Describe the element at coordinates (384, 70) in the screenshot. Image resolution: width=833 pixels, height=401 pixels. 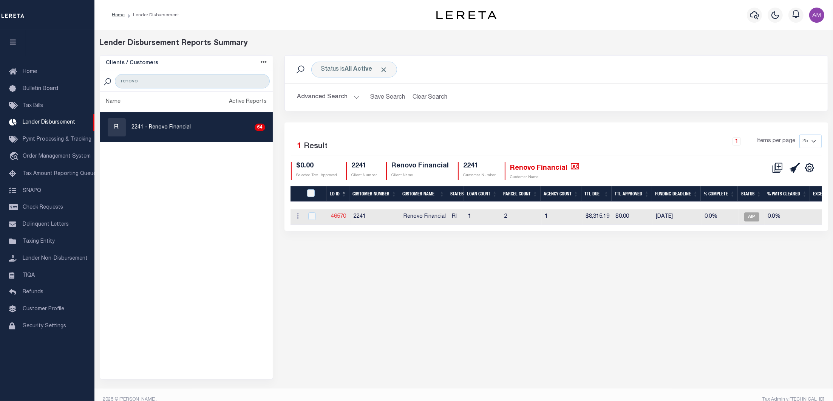
I see `span: Click to Remove` at that location.